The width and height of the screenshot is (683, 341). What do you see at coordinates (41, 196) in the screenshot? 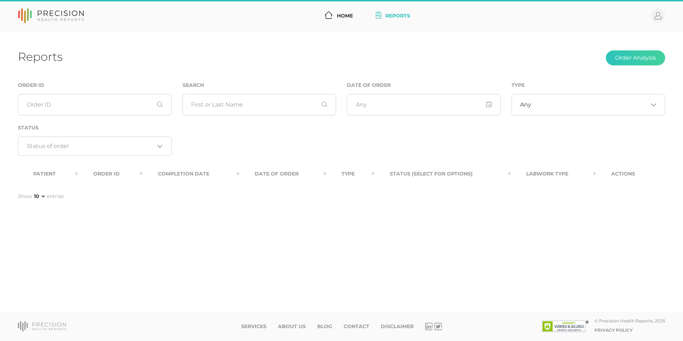
I see `label: Show entries` at bounding box center [41, 196].